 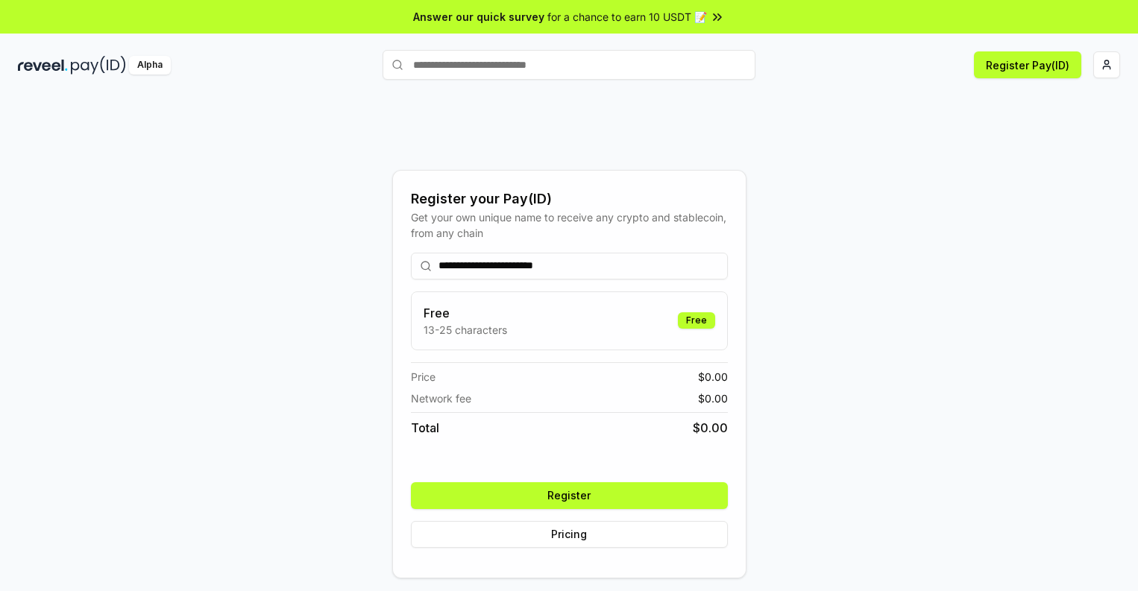 I want to click on button: Register, so click(x=569, y=496).